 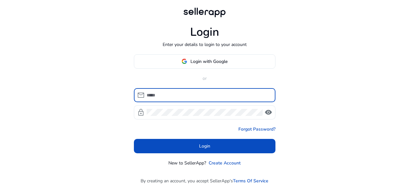 I want to click on p: New to SellerApp?, so click(x=187, y=163).